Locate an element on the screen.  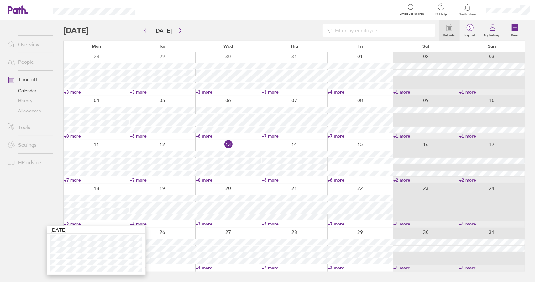
label: Requests is located at coordinates (470, 34).